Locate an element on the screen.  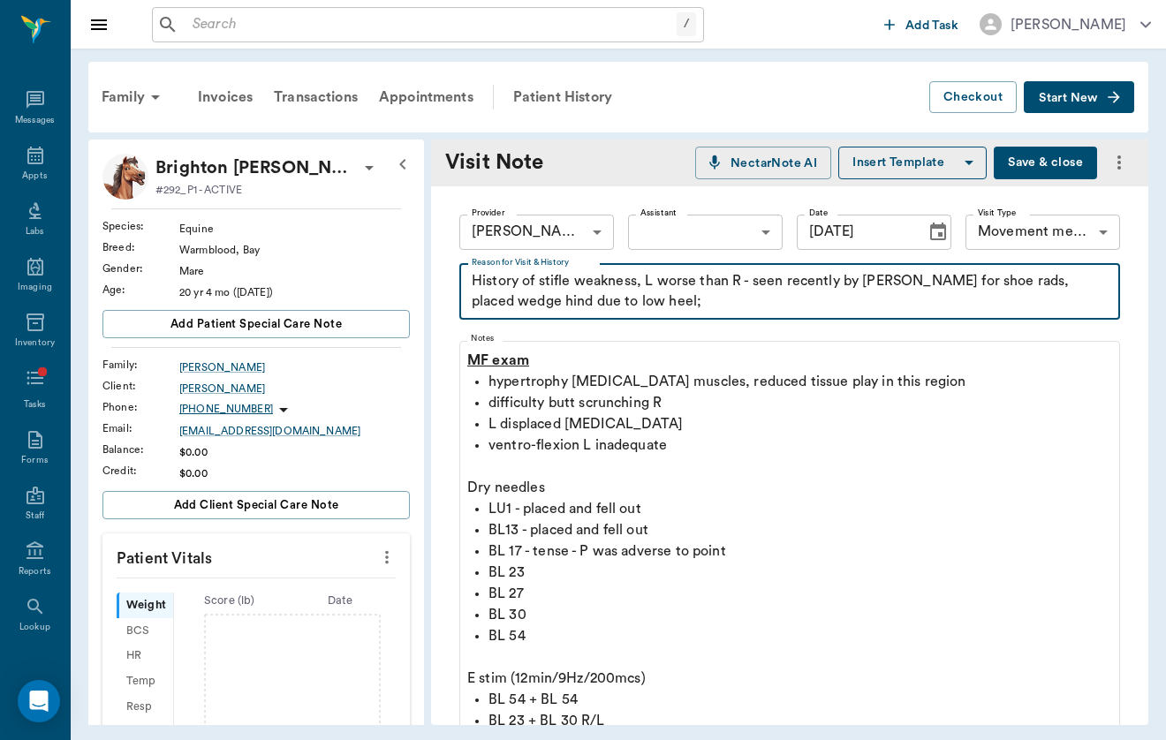
div: Lookup is located at coordinates (34, 627).